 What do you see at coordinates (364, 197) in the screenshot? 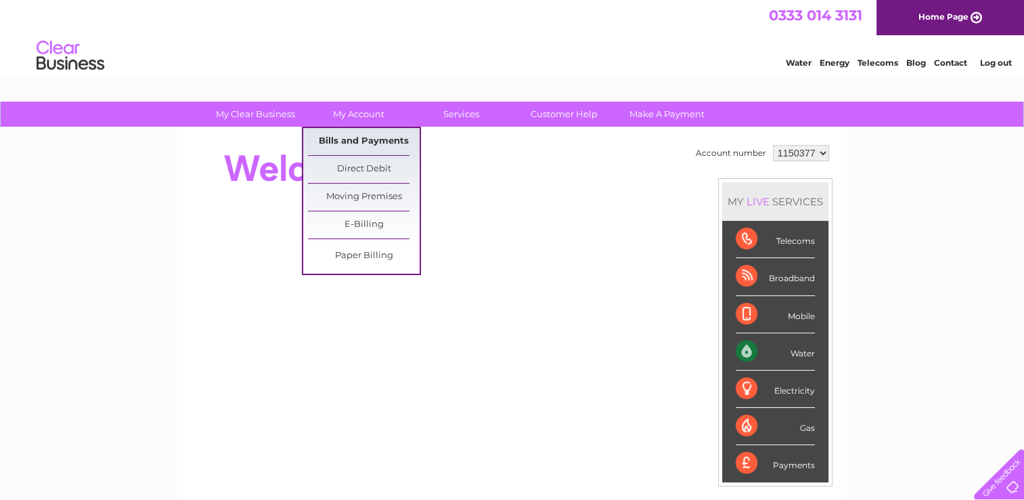
I see `a: Moving Premises` at bounding box center [364, 197].